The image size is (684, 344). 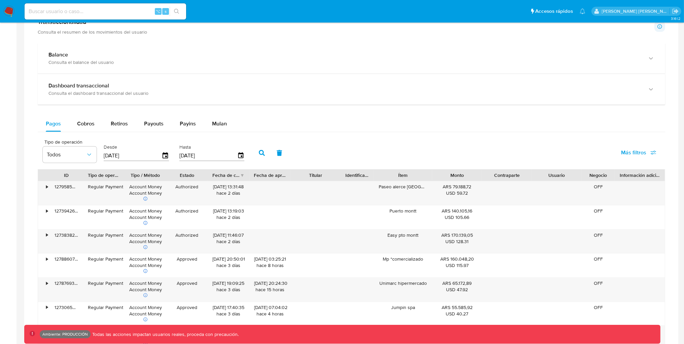 I want to click on a: Notificaciones, so click(x=582, y=11).